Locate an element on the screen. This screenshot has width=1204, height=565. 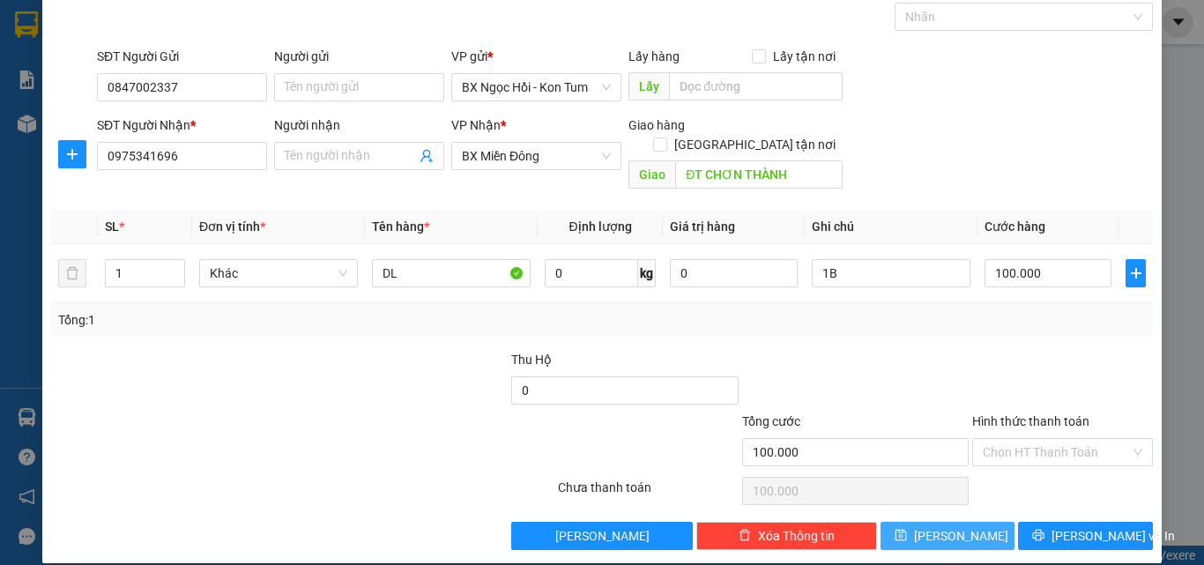
span: Giá trị hàng is located at coordinates (702, 226).